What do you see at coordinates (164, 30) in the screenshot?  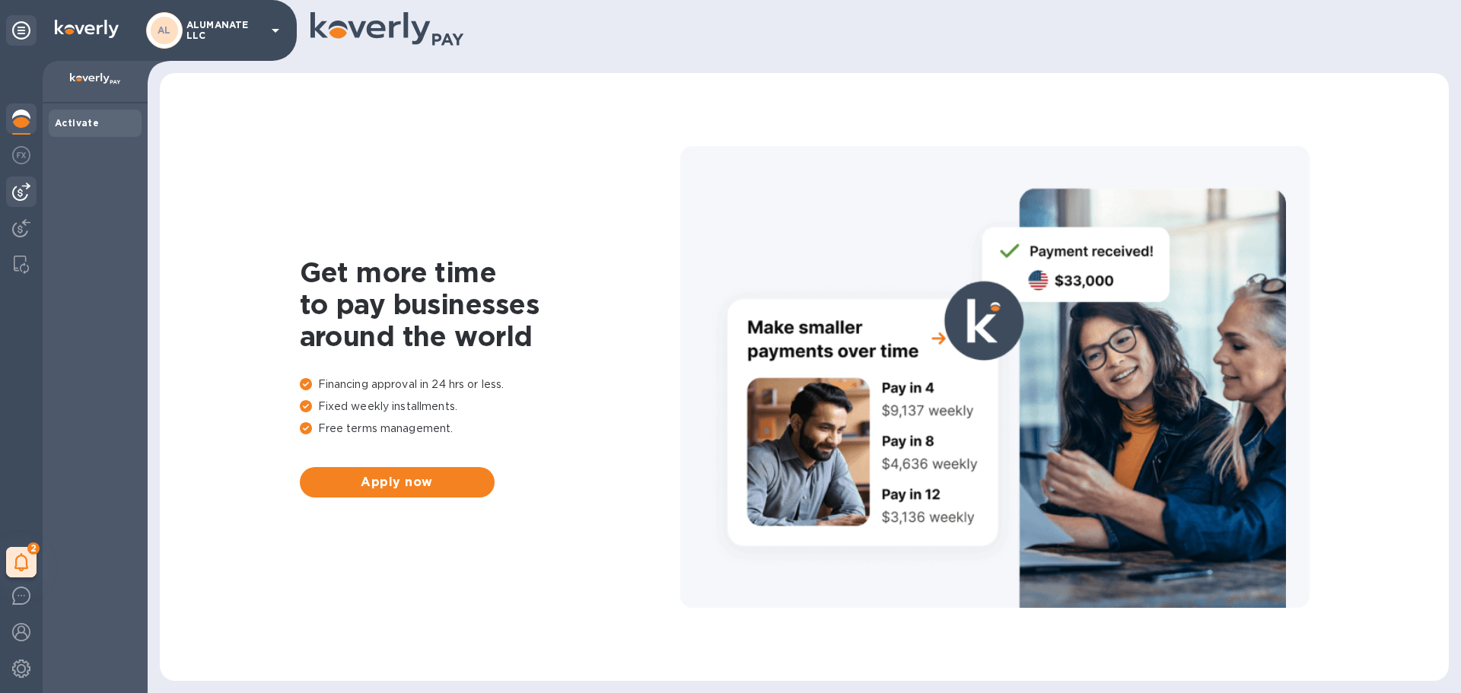 I see `b: AL` at bounding box center [164, 30].